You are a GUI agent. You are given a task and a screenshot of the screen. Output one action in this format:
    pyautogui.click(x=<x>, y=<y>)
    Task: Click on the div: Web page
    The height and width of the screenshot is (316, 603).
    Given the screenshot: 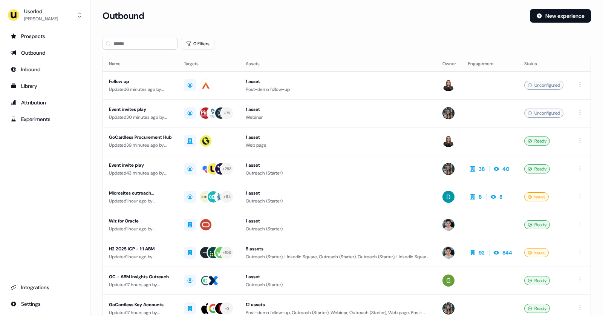 What is the action you would take?
    pyautogui.click(x=338, y=145)
    